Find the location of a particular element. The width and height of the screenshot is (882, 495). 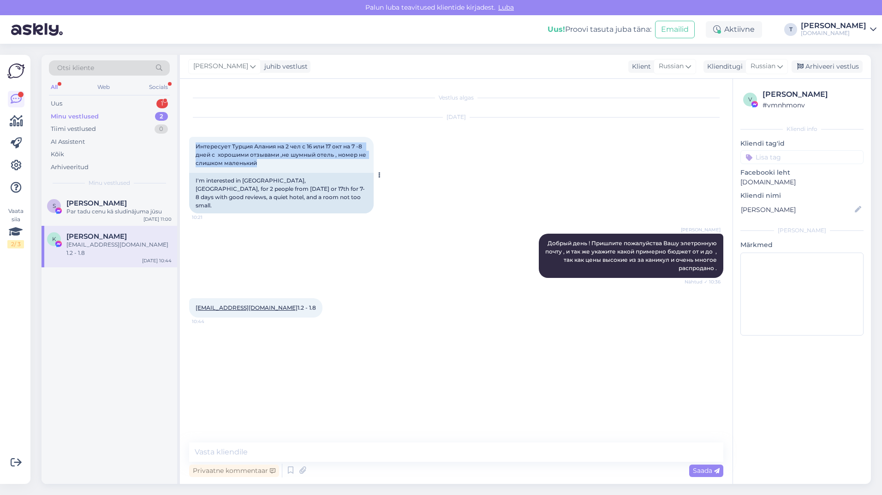

div: Minu vestlused is located at coordinates (75, 117).